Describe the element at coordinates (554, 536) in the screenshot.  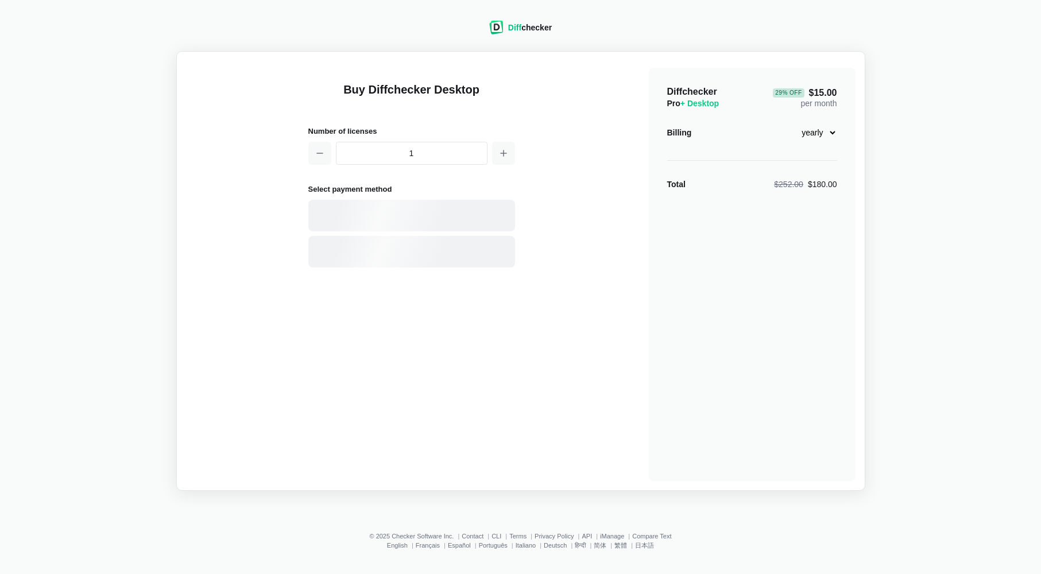
I see `a: Privacy Policy` at that location.